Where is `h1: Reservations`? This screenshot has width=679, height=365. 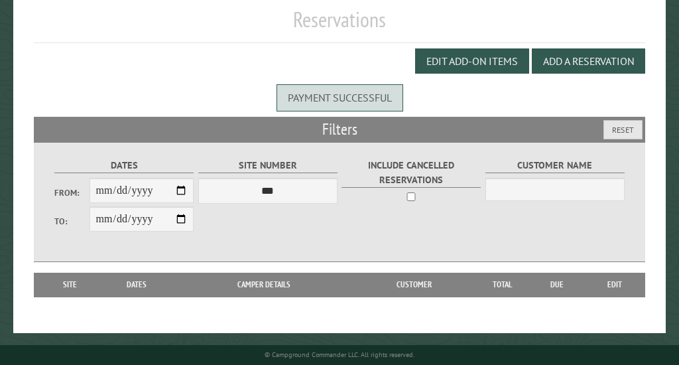 h1: Reservations is located at coordinates (339, 25).